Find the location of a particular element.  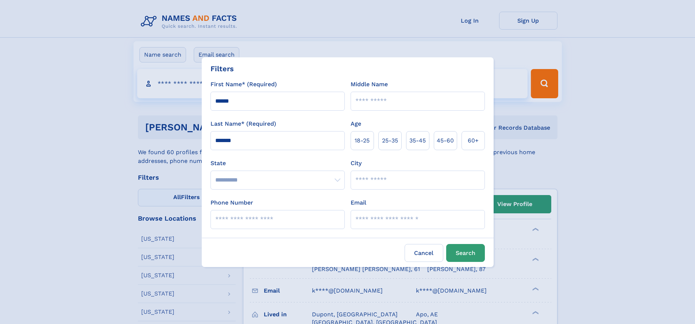

label: Phone Number is located at coordinates (232, 202).